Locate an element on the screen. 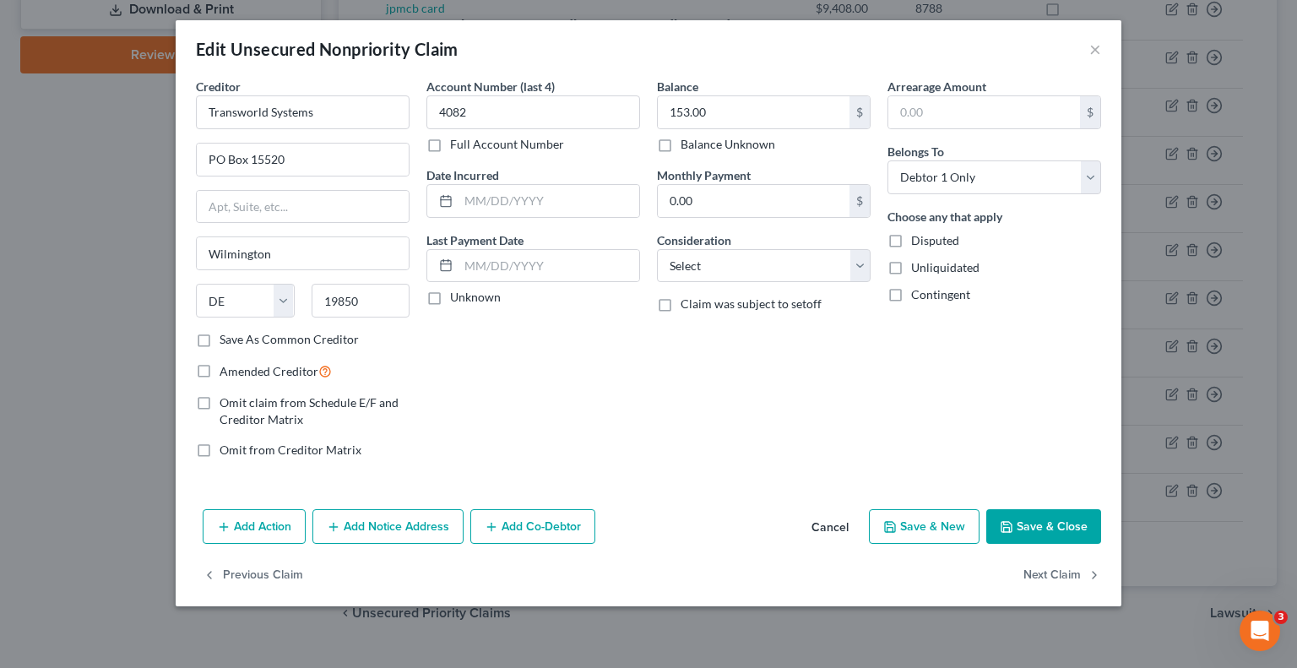 This screenshot has width=1297, height=668. label: Date Incurred is located at coordinates (463, 175).